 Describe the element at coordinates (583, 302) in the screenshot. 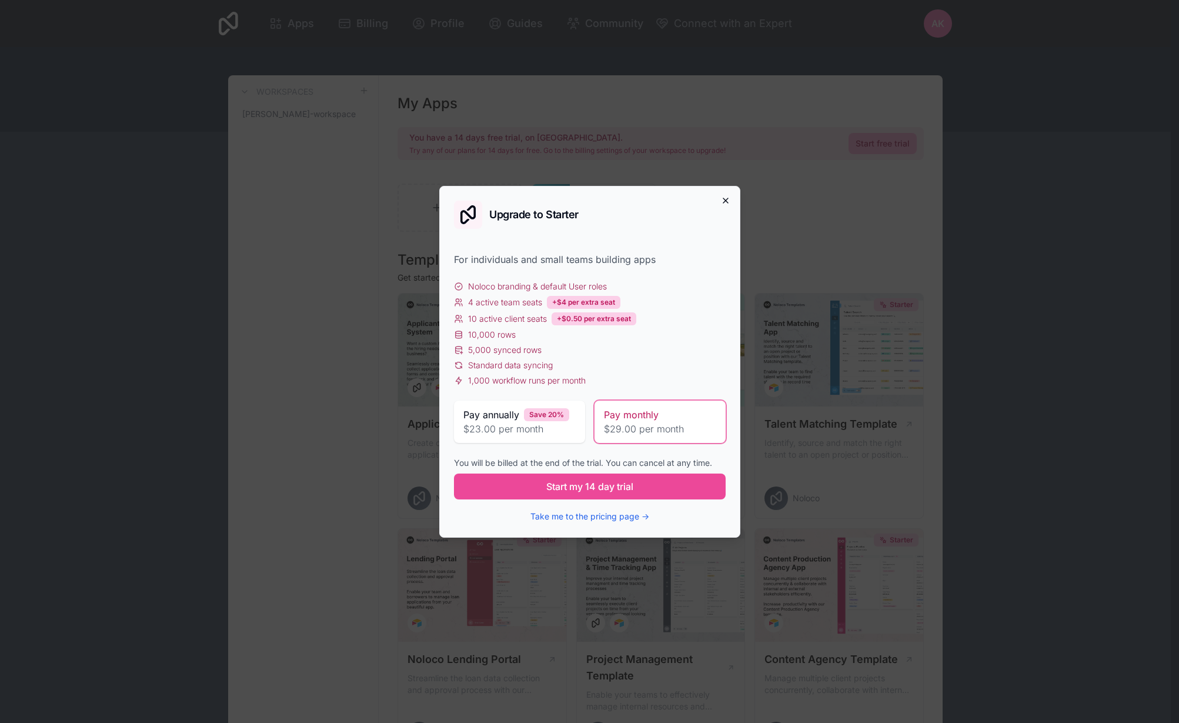

I see `div: +$4 per extra seat` at that location.